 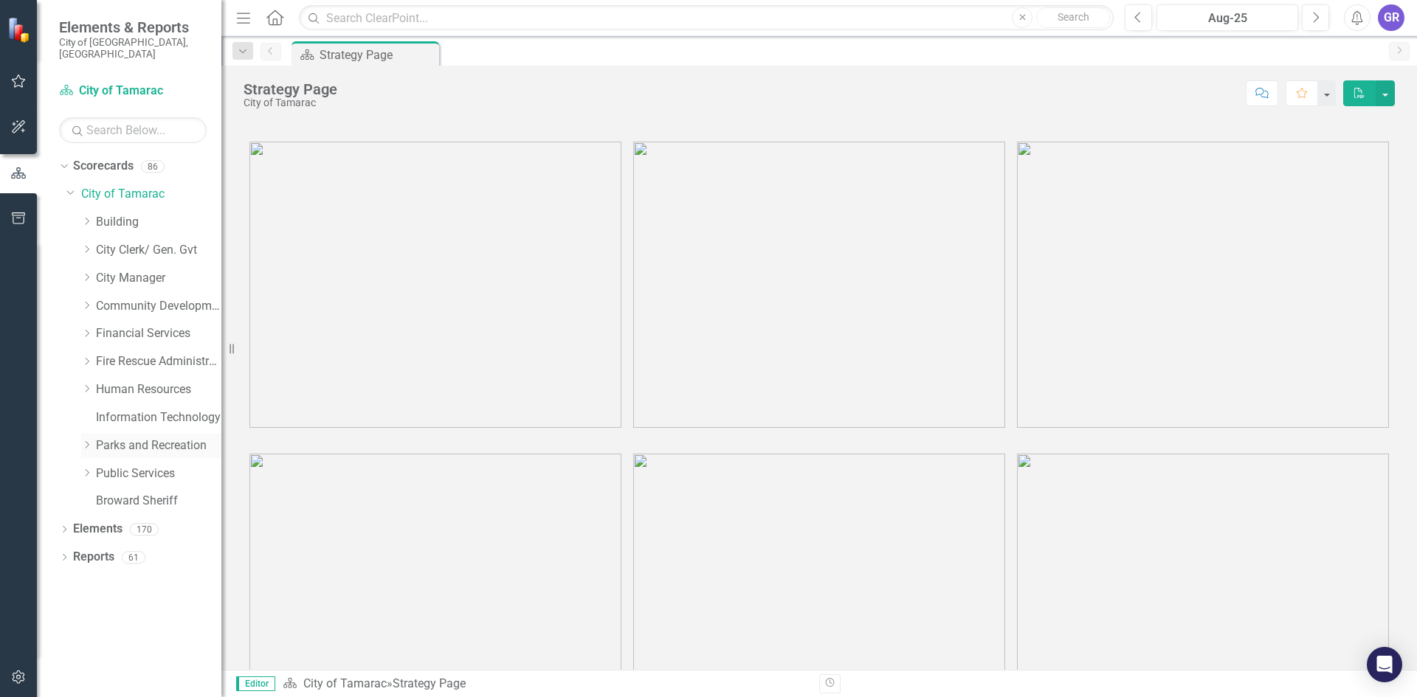 I want to click on span: Editor, so click(x=255, y=684).